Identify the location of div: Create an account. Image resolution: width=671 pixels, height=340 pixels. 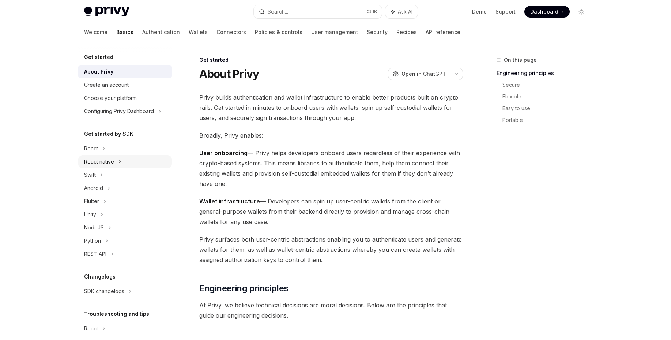
(106, 85).